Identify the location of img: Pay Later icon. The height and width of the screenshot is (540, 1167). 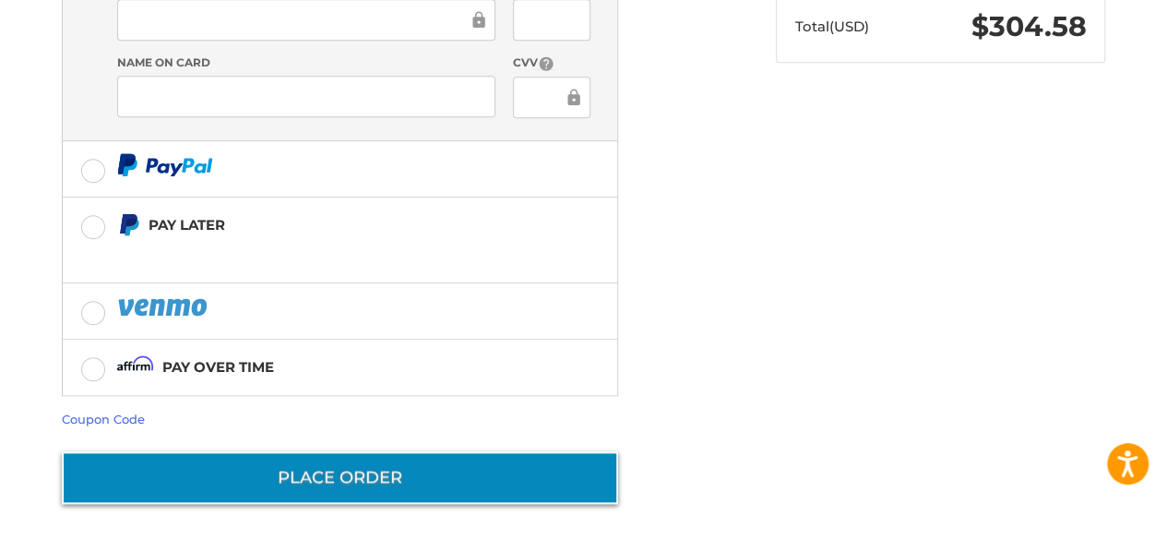
(128, 224).